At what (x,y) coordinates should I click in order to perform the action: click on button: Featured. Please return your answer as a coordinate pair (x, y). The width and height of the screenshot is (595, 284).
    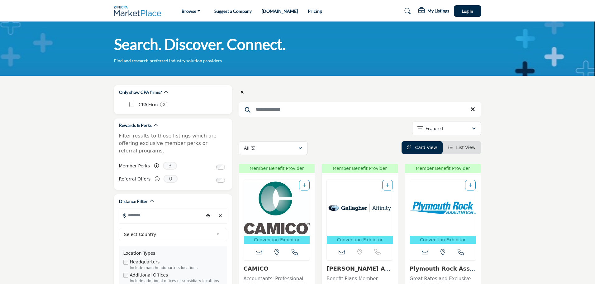
    Looking at the image, I should click on (447, 128).